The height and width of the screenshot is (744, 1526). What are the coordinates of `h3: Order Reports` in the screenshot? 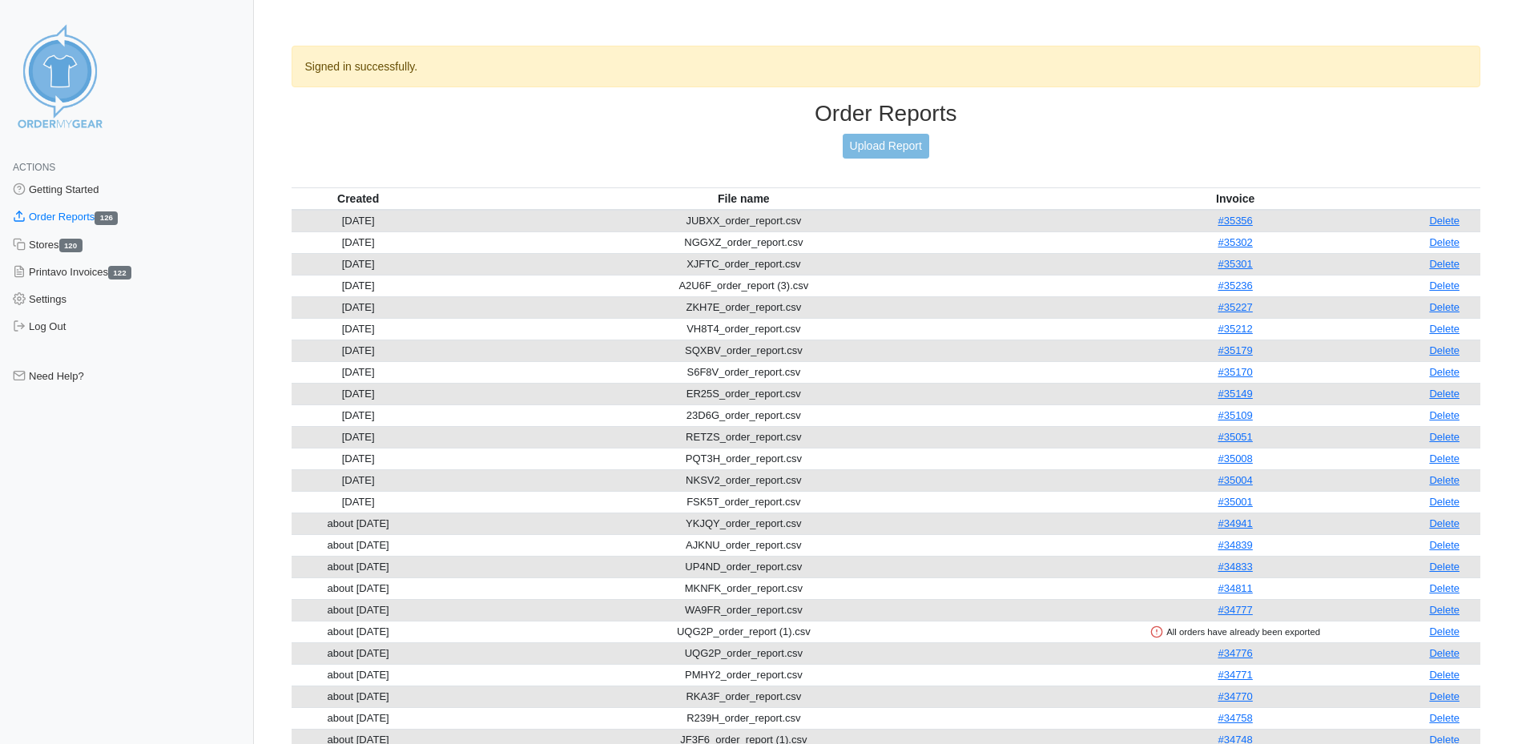 It's located at (886, 114).